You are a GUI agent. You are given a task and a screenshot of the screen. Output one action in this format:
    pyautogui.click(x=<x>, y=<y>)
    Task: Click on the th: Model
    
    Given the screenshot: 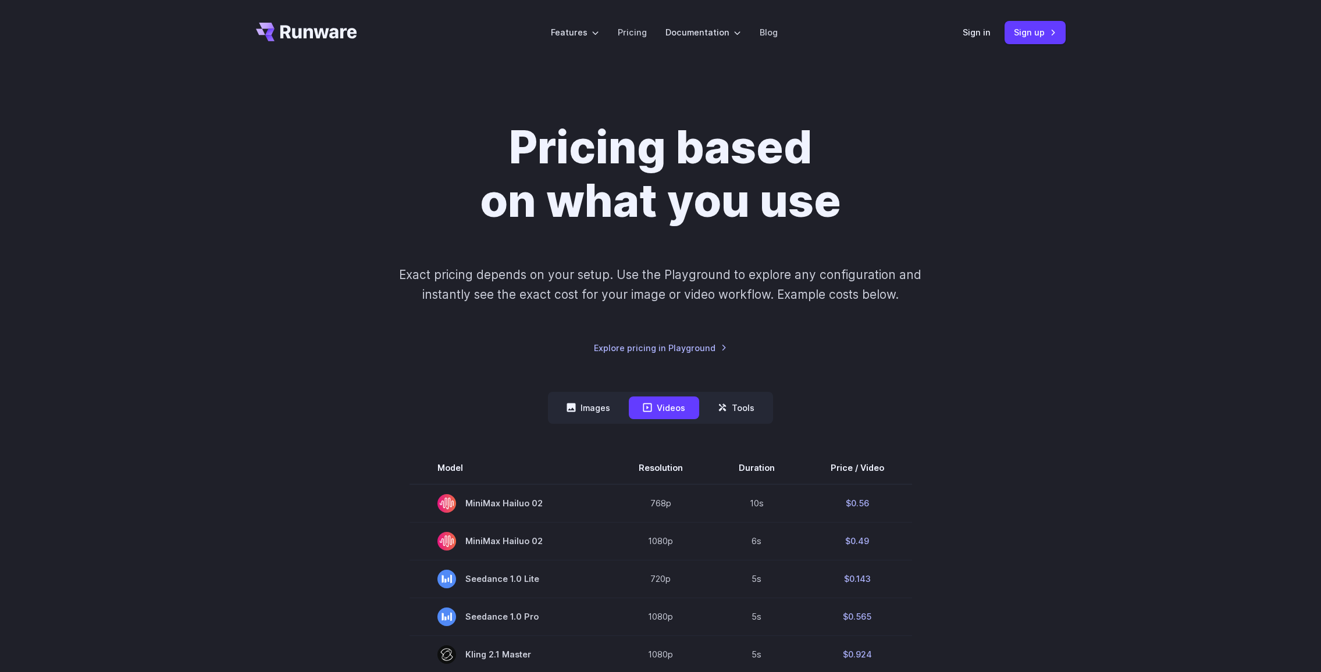 What is the action you would take?
    pyautogui.click(x=510, y=468)
    